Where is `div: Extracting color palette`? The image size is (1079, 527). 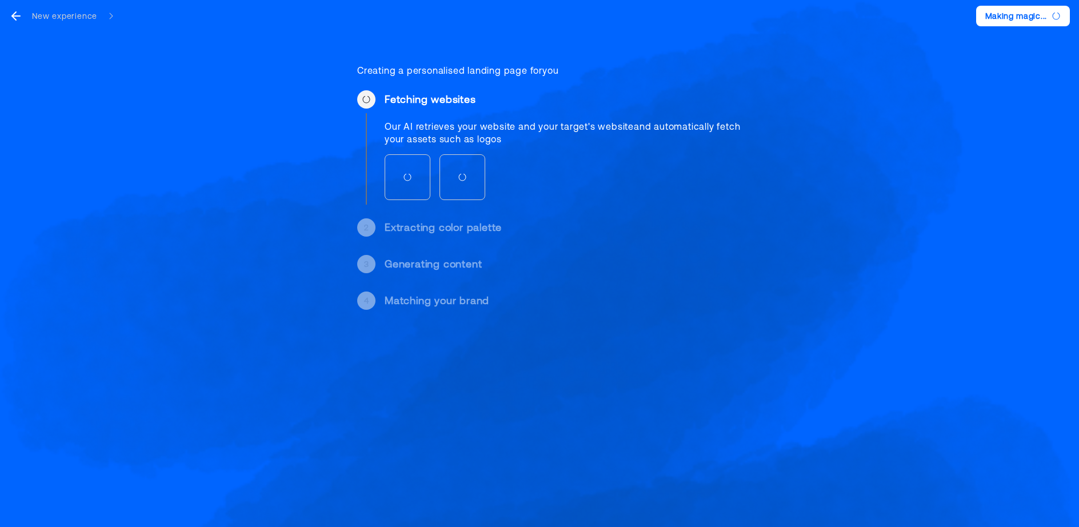 div: Extracting color palette is located at coordinates (569, 228).